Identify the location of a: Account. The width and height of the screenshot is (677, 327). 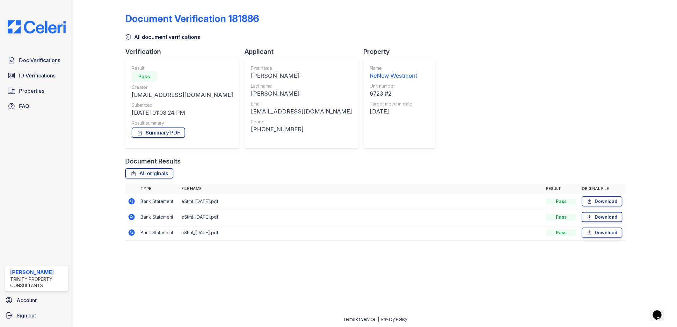
(37, 300).